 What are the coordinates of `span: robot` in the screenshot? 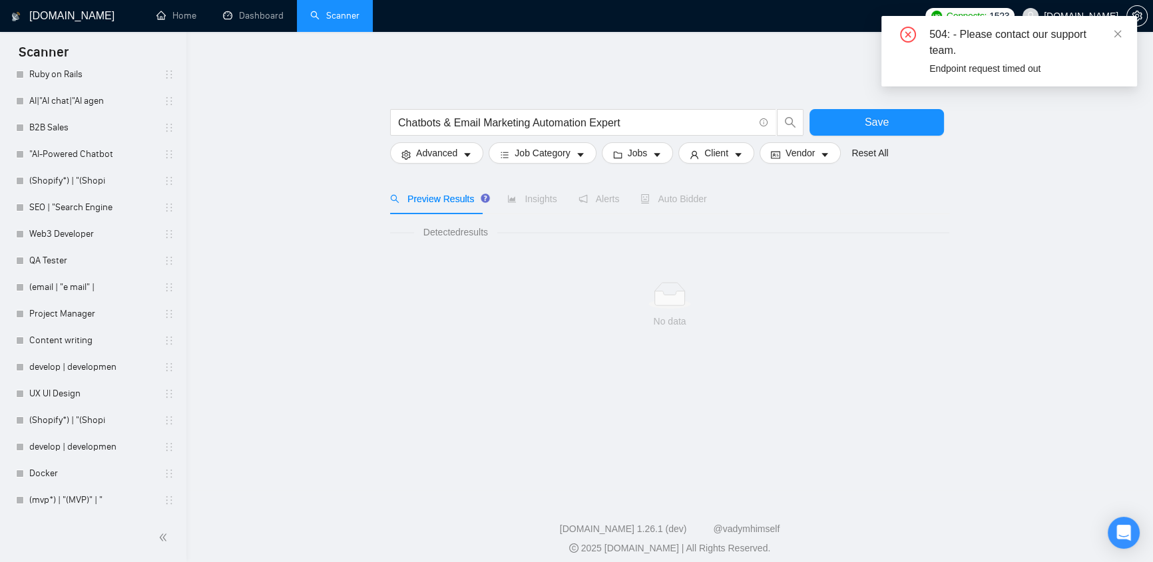 It's located at (645, 199).